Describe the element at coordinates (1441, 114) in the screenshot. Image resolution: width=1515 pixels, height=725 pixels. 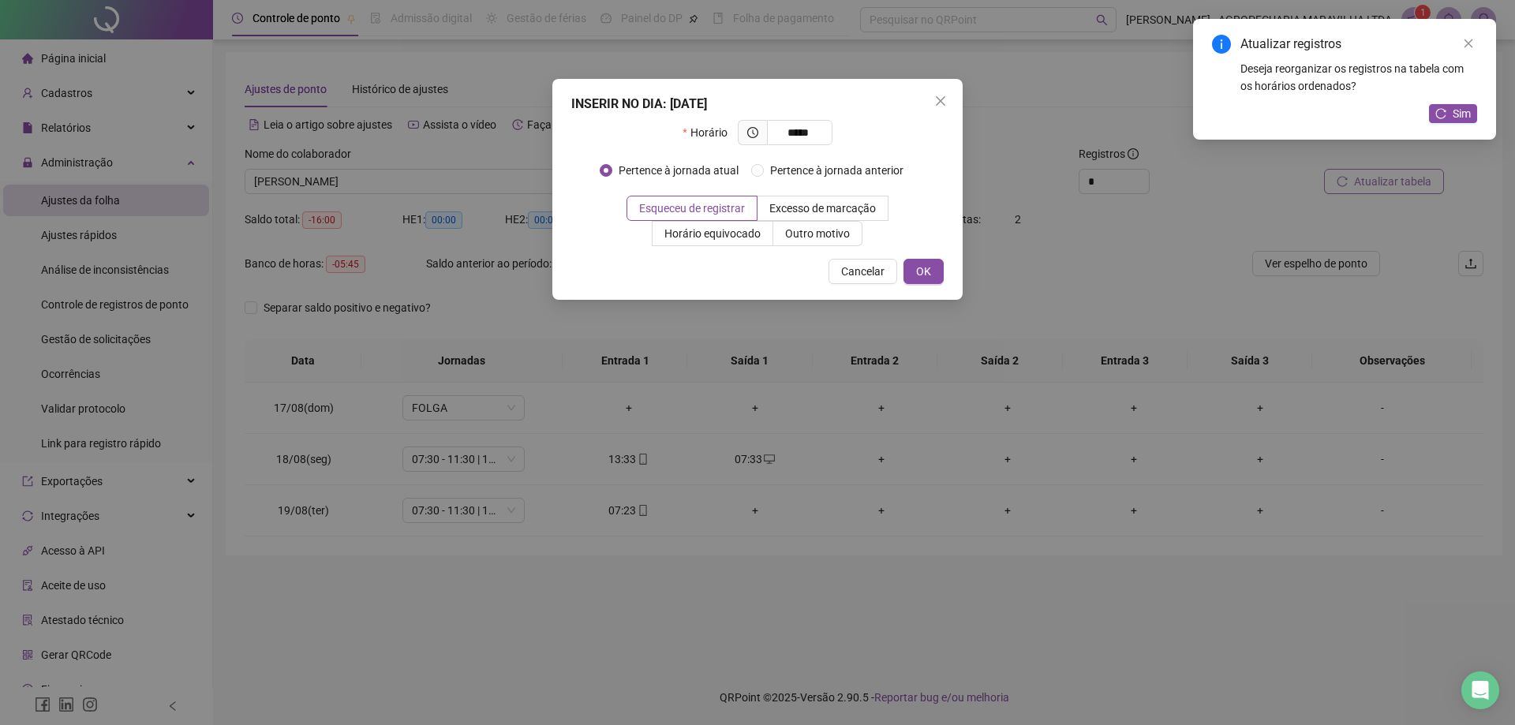
I see `span: reload` at that location.